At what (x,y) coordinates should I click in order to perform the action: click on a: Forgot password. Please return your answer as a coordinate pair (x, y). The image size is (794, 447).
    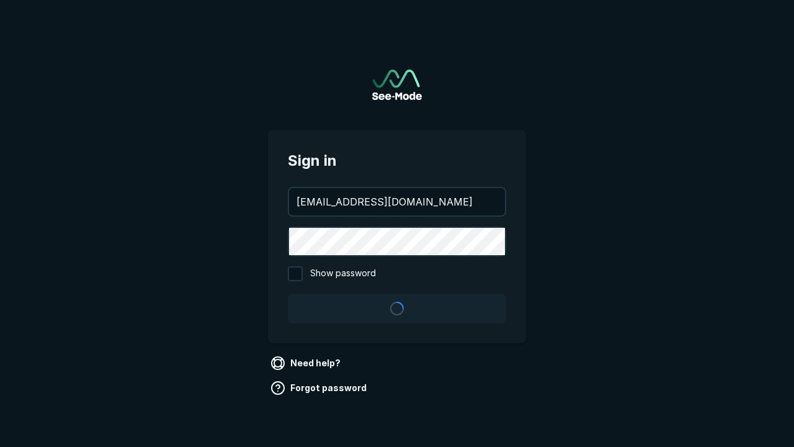
    Looking at the image, I should click on (319, 388).